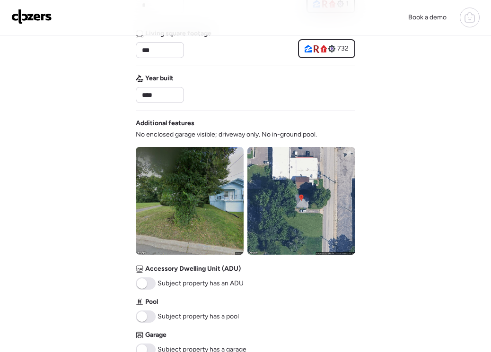 The width and height of the screenshot is (491, 352). Describe the element at coordinates (32, 17) in the screenshot. I see `img: Logo` at that location.